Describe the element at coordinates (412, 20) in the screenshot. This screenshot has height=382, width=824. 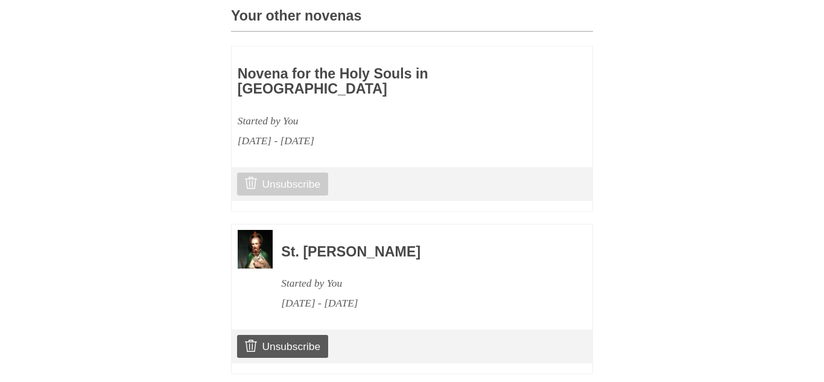
I see `h3: Your other novenas` at that location.